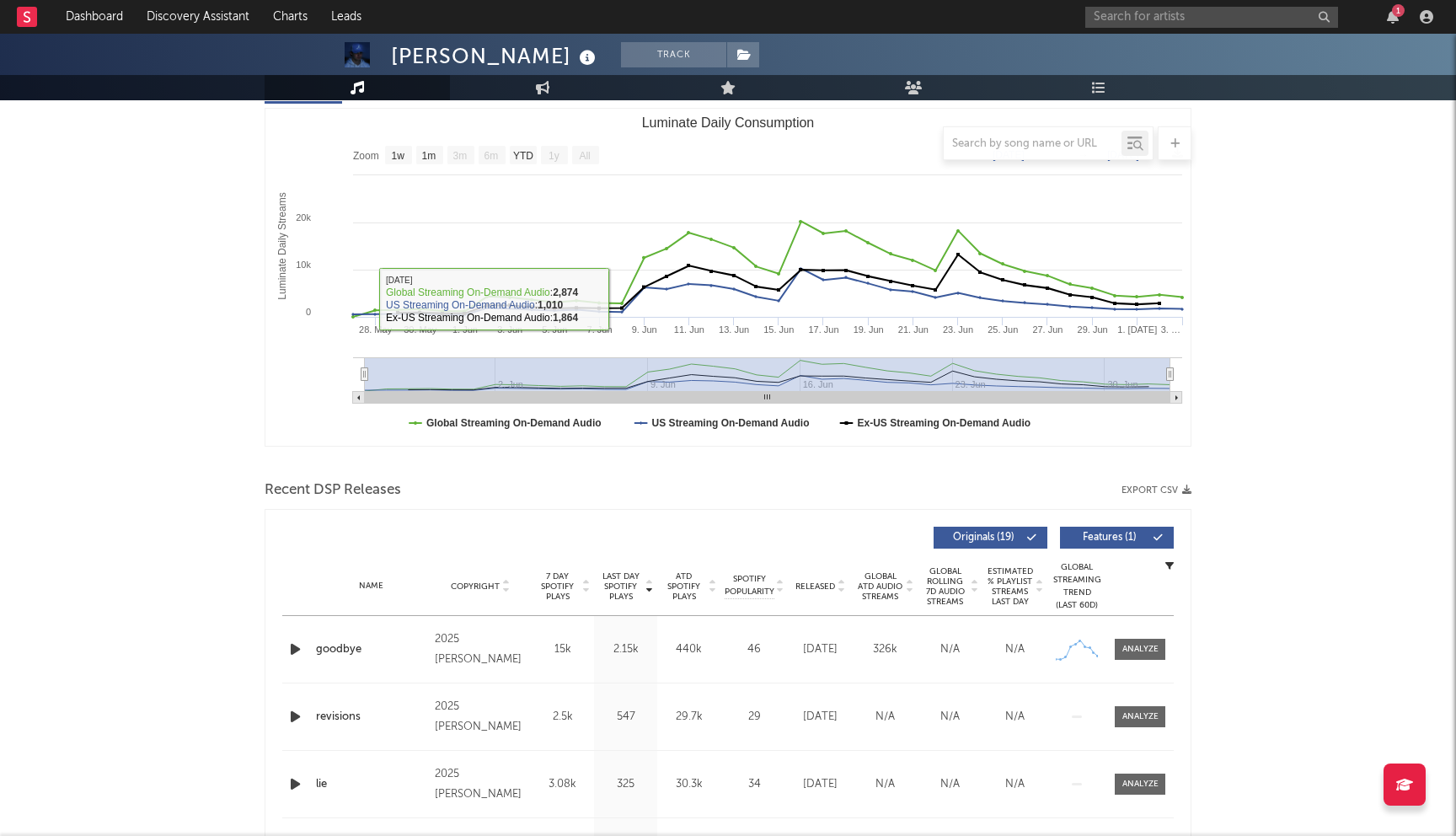  I want to click on text: 30. May, so click(420, 329).